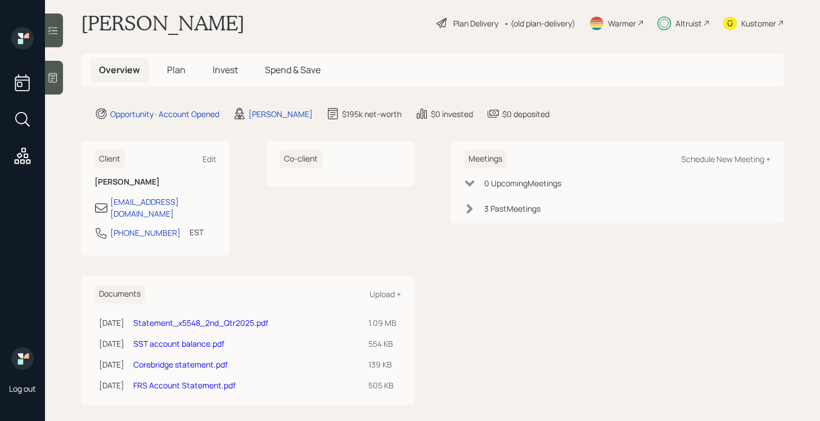  What do you see at coordinates (526, 114) in the screenshot?
I see `div: $0 deposited` at bounding box center [526, 114].